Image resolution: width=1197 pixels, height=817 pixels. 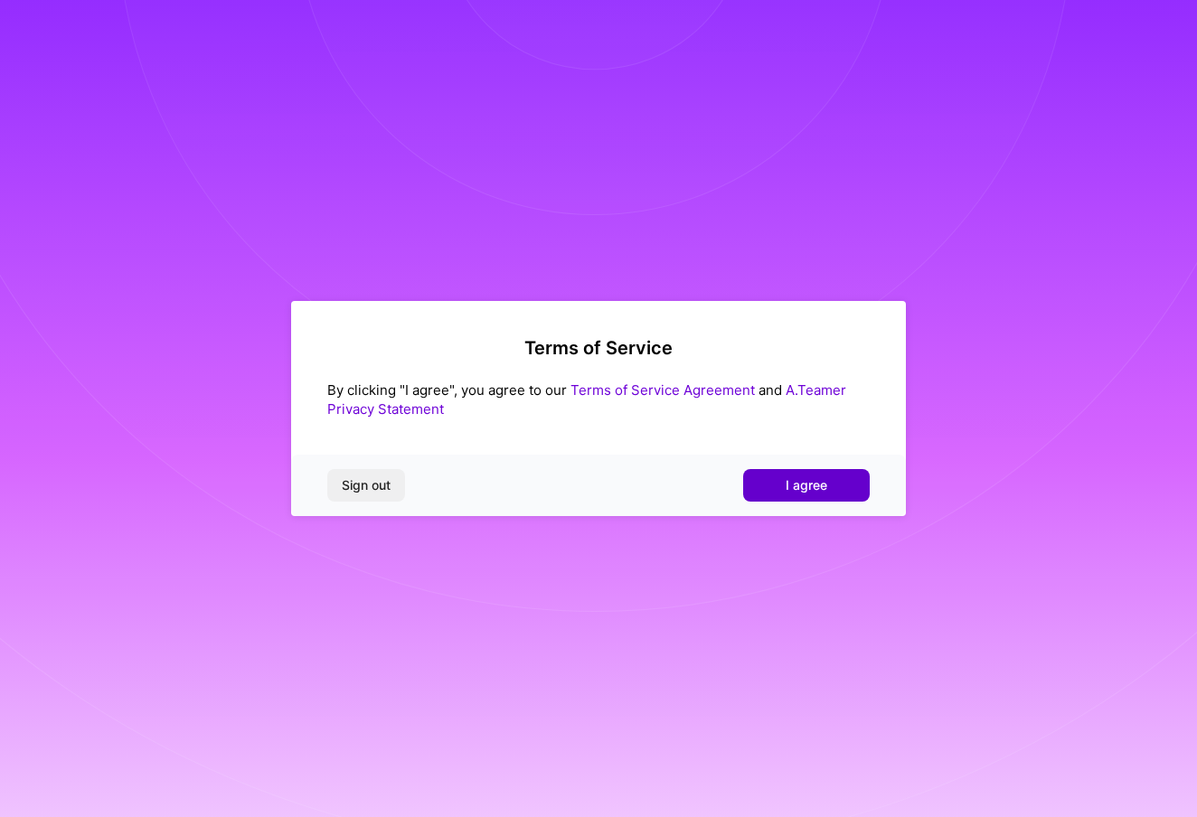 What do you see at coordinates (598, 400) in the screenshot?
I see `div: By clicking "I agree", you agree to our and` at bounding box center [598, 400].